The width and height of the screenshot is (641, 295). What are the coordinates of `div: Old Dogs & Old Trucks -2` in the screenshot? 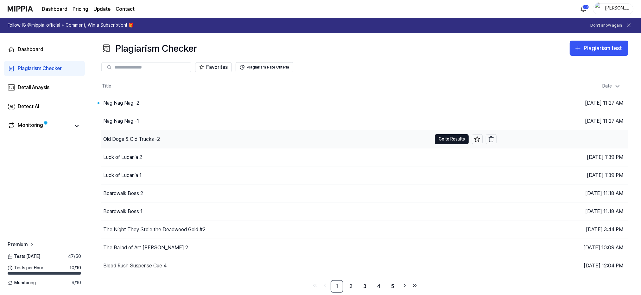 It's located at (131, 139).